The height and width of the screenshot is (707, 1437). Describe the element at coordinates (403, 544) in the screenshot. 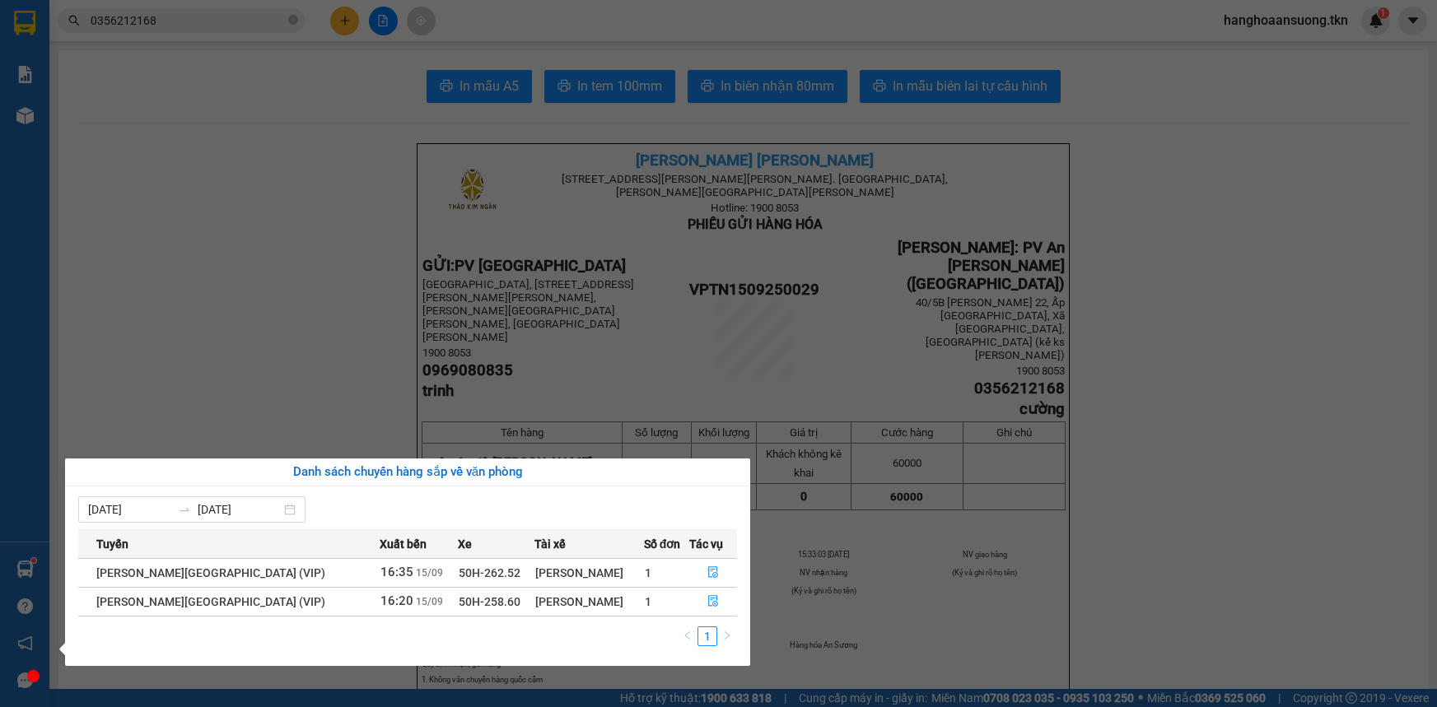

I see `span: Xuất bến` at that location.